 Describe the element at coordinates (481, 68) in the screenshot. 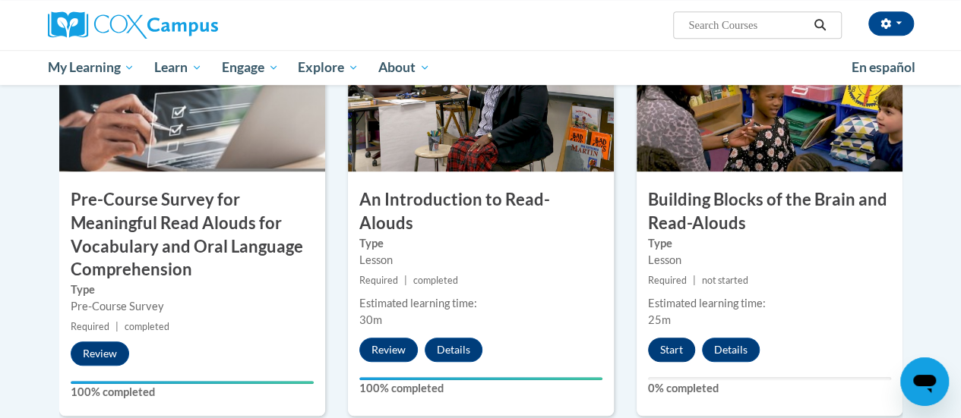

I see `div: Main menu` at that location.